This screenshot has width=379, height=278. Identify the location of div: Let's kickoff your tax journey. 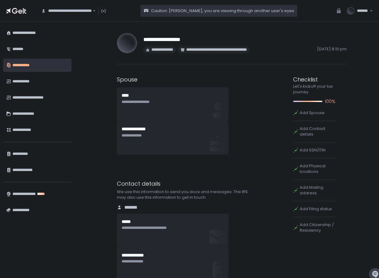
(315, 89).